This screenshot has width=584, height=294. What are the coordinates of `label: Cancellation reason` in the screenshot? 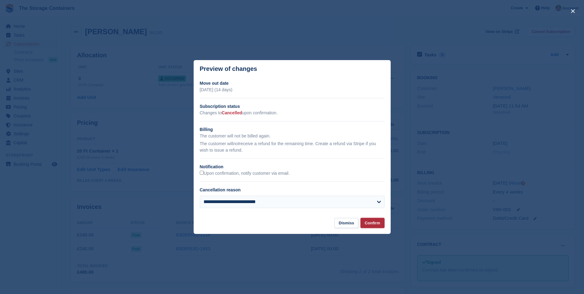 It's located at (220, 190).